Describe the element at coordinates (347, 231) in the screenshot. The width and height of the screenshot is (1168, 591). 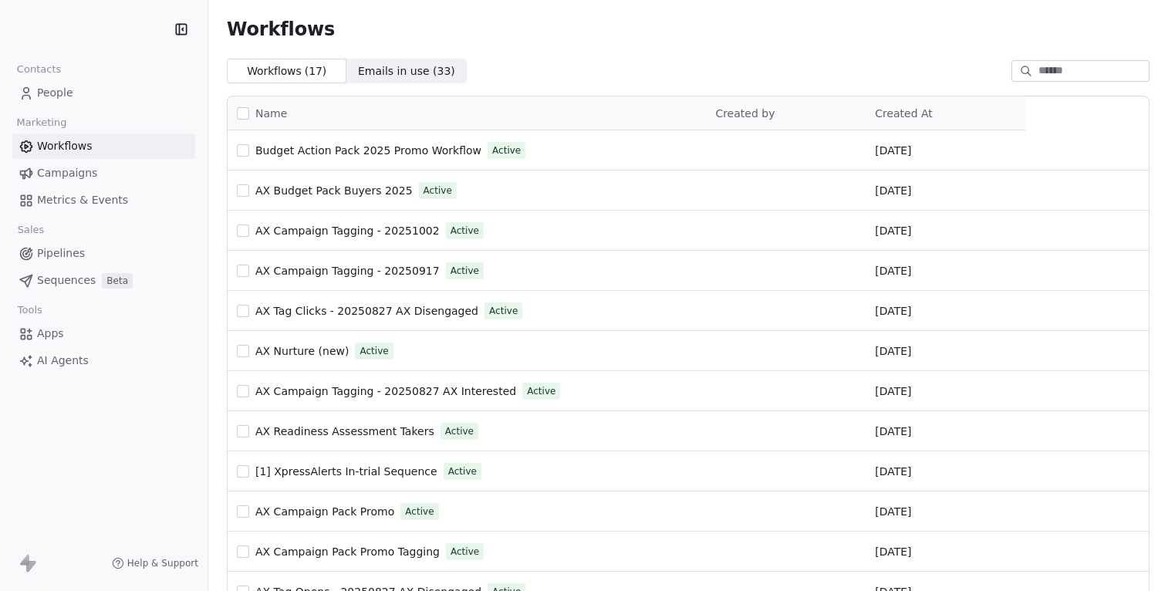
I see `span: AX Campaign Tagging - 20251002` at that location.